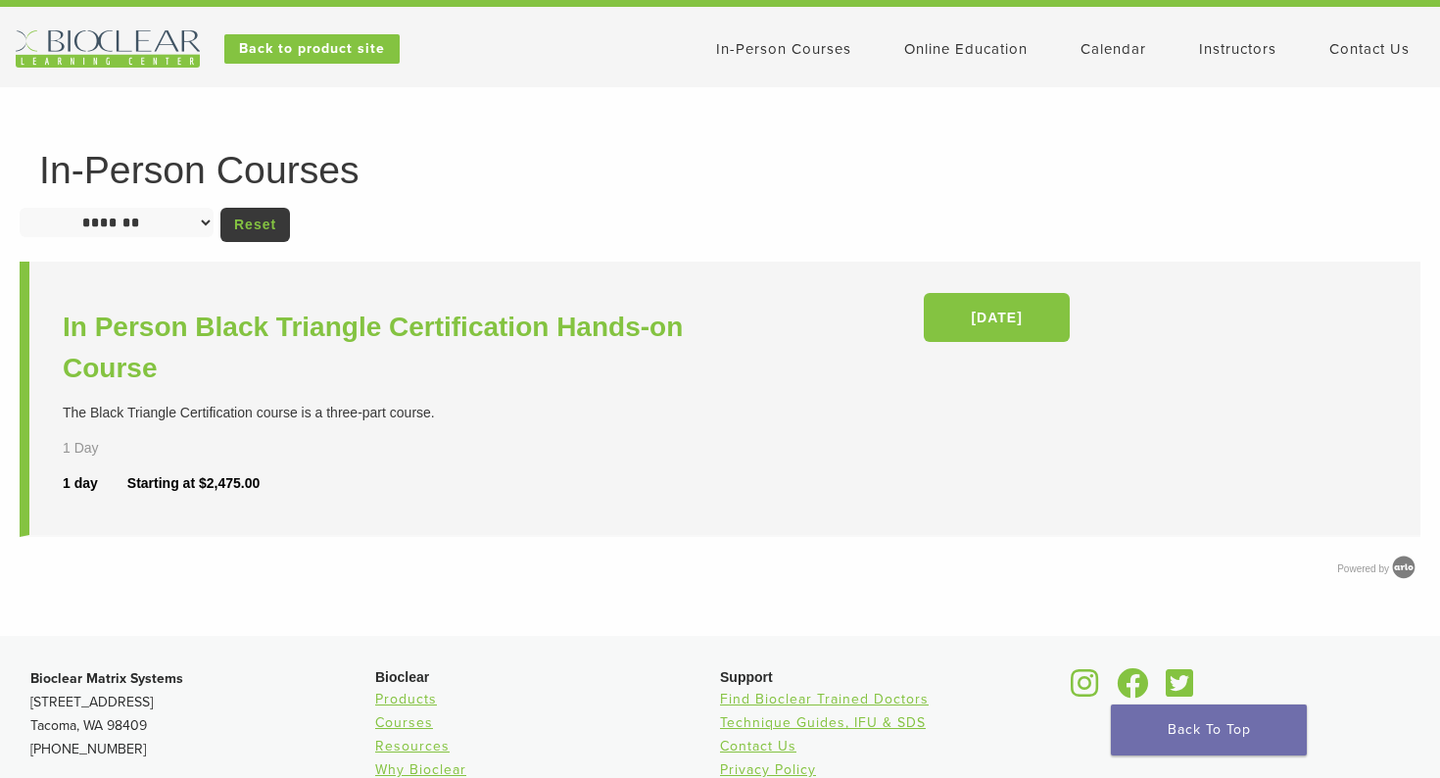 The image size is (1440, 778). Describe the element at coordinates (747, 677) in the screenshot. I see `span: Support` at that location.